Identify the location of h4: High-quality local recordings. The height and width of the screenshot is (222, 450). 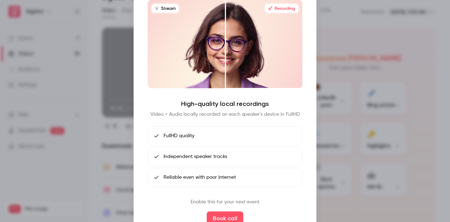
(225, 104).